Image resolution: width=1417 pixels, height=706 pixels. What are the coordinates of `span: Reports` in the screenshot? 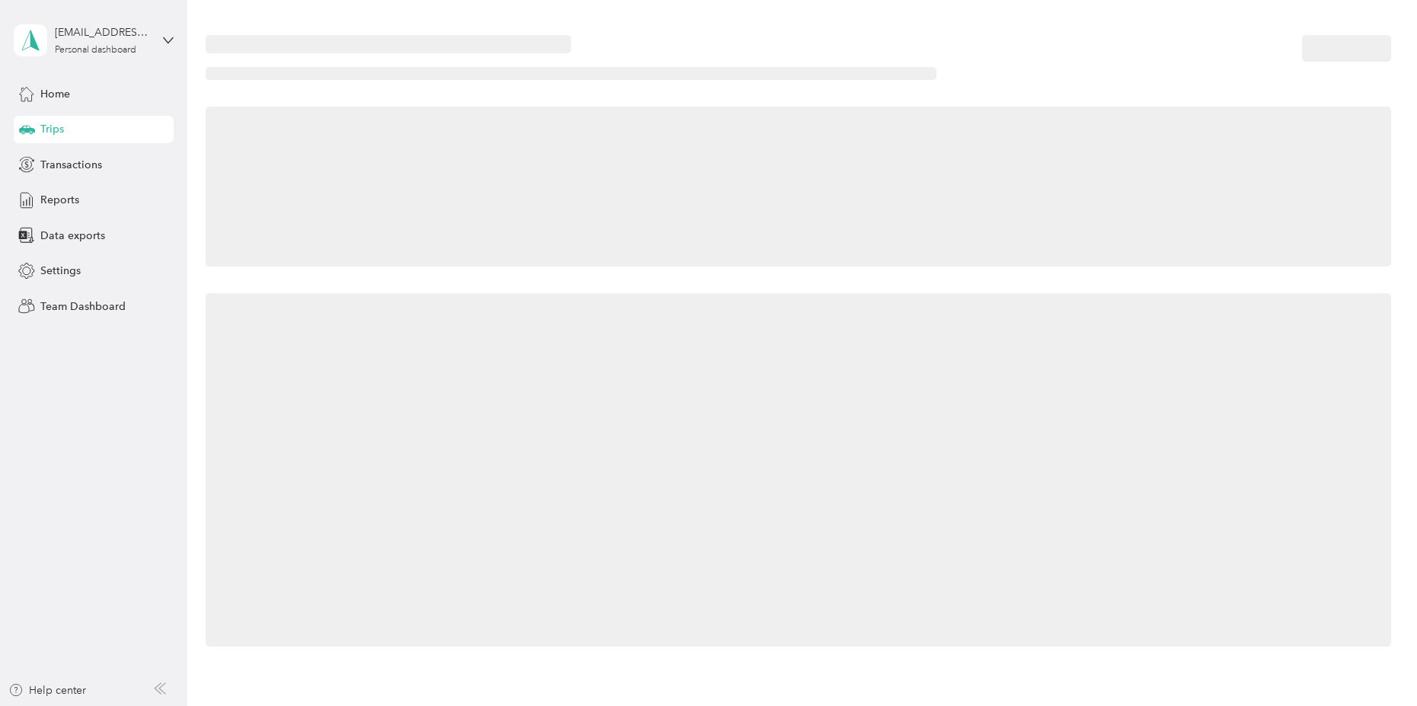 It's located at (59, 200).